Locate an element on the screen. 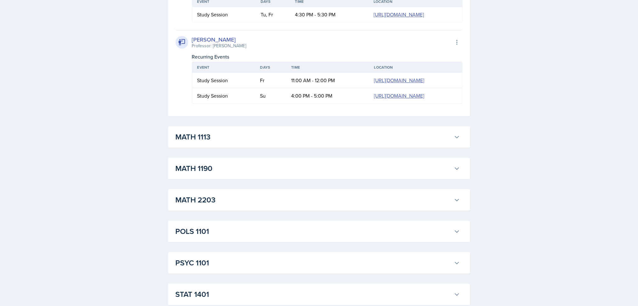 The image size is (638, 306). th: Days is located at coordinates (271, 67).